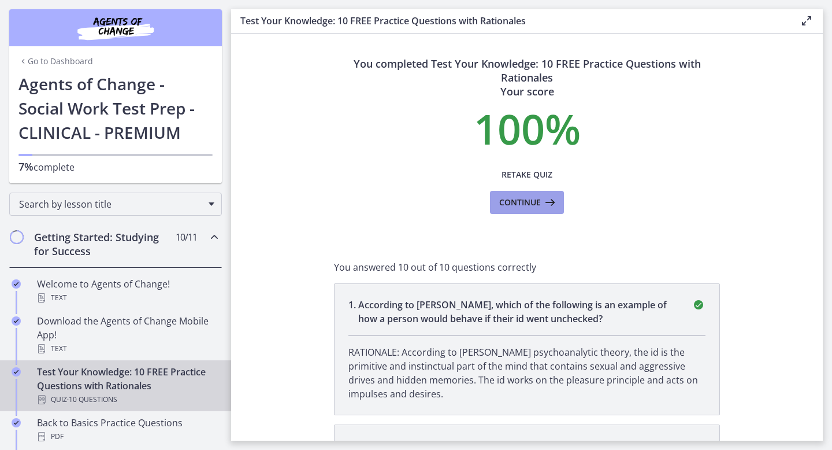  I want to click on span: Search by lesson title, so click(111, 204).